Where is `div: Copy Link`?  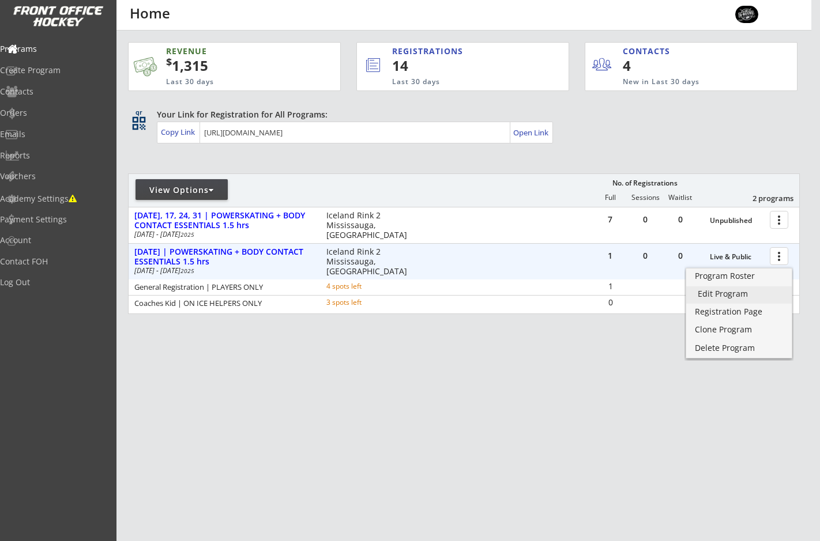 div: Copy Link is located at coordinates (179, 132).